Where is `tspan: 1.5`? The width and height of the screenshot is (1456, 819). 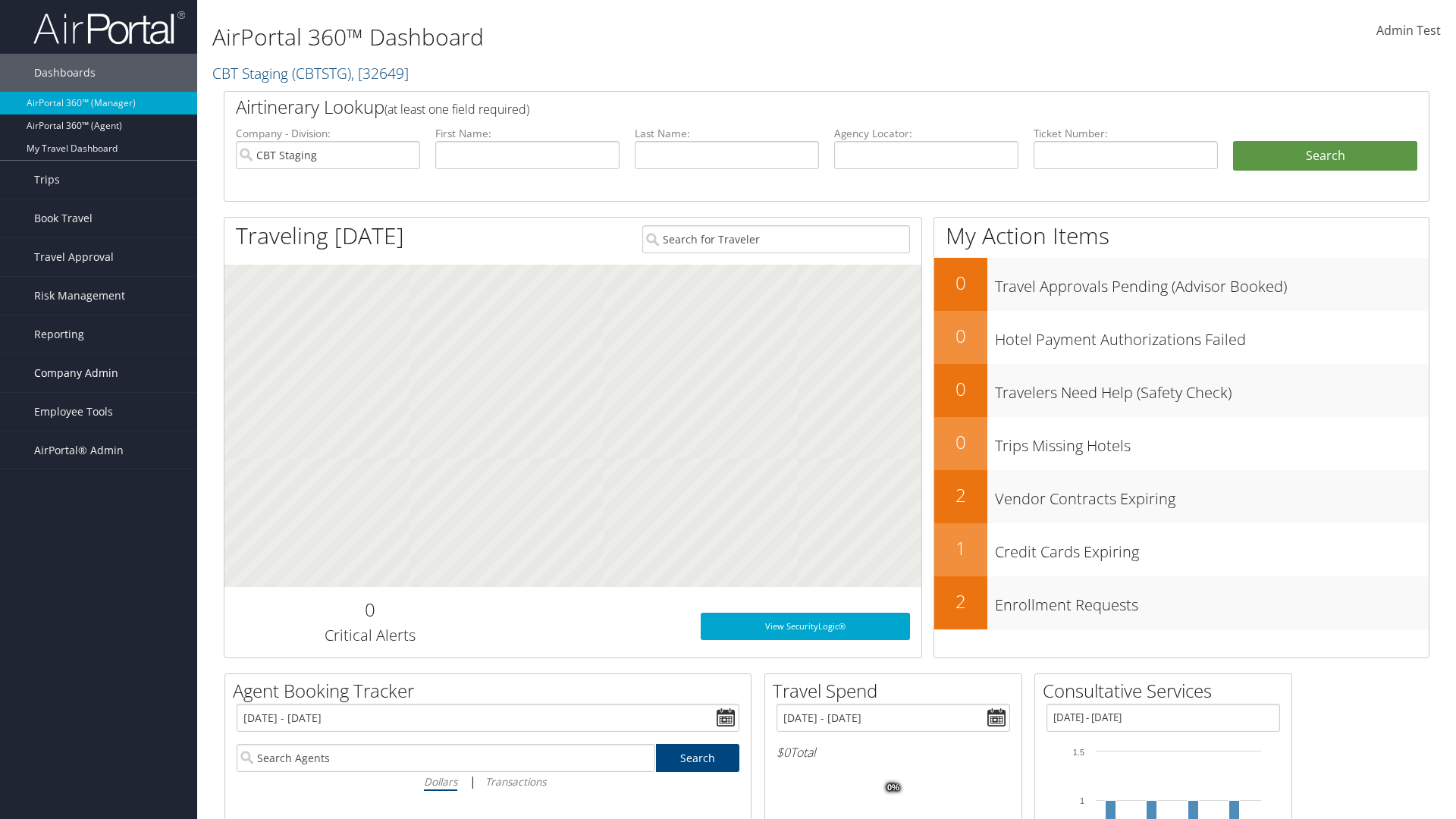 tspan: 1.5 is located at coordinates (1078, 752).